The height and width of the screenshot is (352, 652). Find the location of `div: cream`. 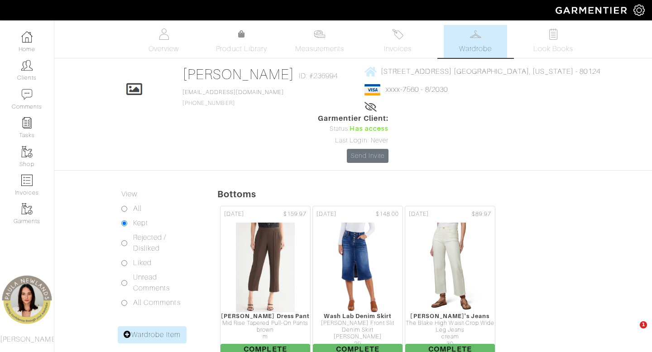

div: cream is located at coordinates (450, 337).